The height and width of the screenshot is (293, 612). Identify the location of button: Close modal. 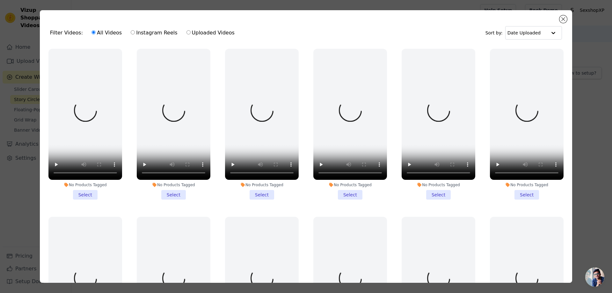
(564, 19).